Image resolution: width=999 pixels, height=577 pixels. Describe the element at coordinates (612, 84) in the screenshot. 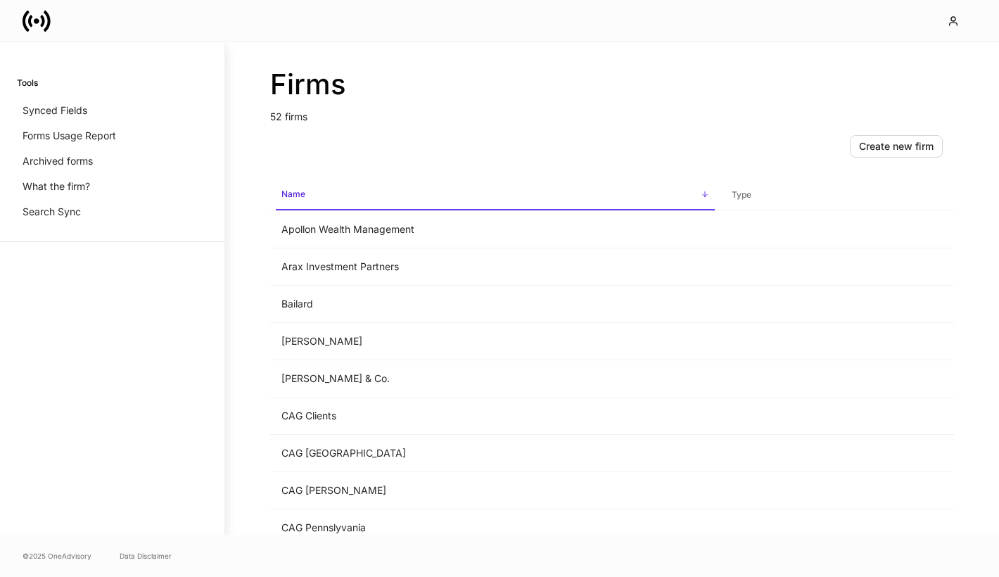

I see `h2: Firms` at that location.